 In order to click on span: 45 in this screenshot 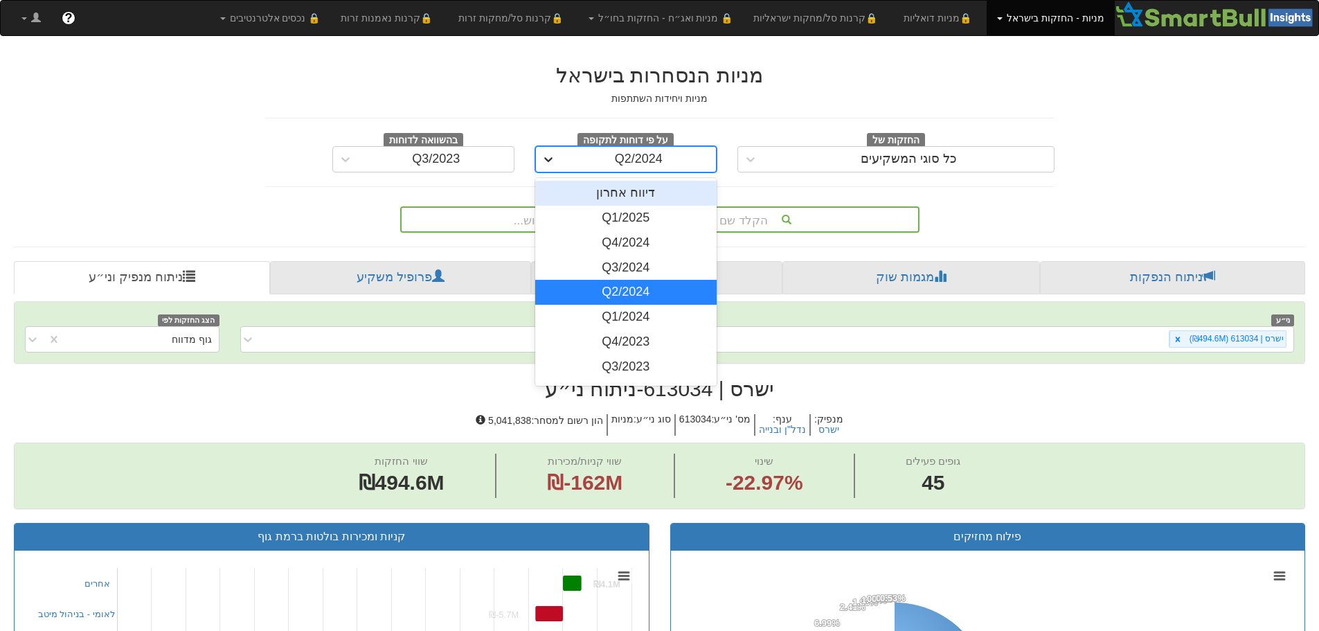, I will do `click(933, 483)`.